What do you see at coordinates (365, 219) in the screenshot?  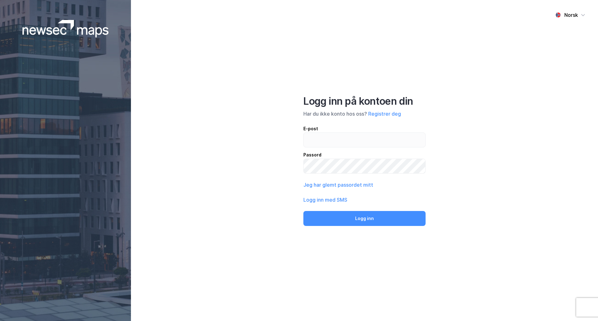 I see `button: Logg inn` at bounding box center [365, 219].